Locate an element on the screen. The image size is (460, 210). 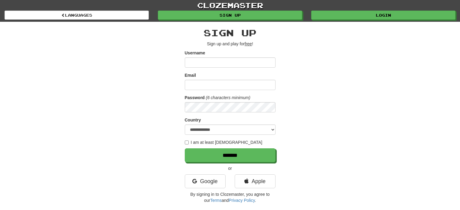
a: Apple is located at coordinates (255, 181).